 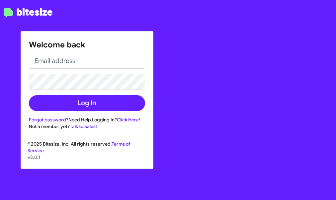 I want to click on p: v3.0.1, so click(x=87, y=157).